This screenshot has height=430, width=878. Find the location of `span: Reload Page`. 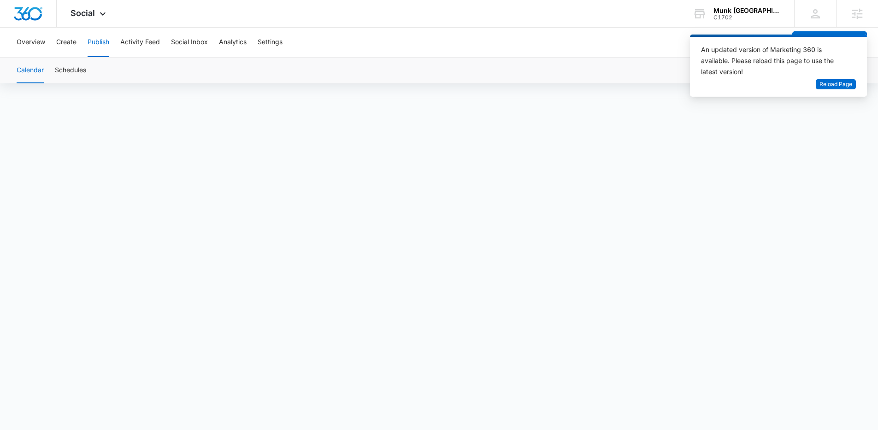

span: Reload Page is located at coordinates (835, 84).